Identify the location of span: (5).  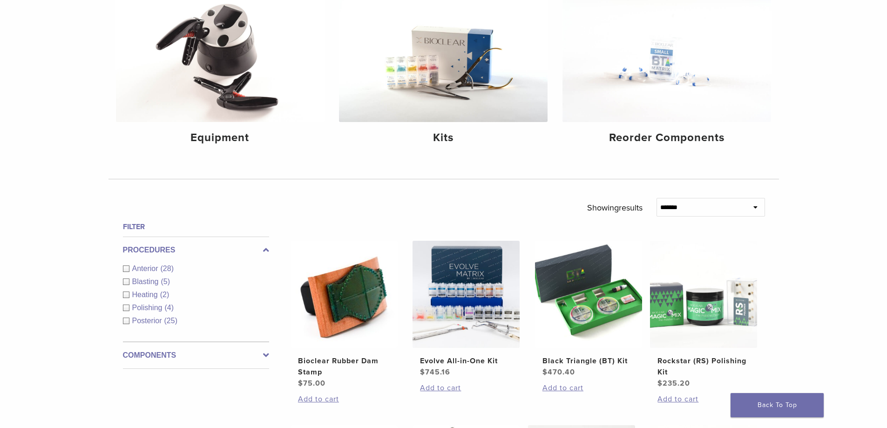
(165, 281).